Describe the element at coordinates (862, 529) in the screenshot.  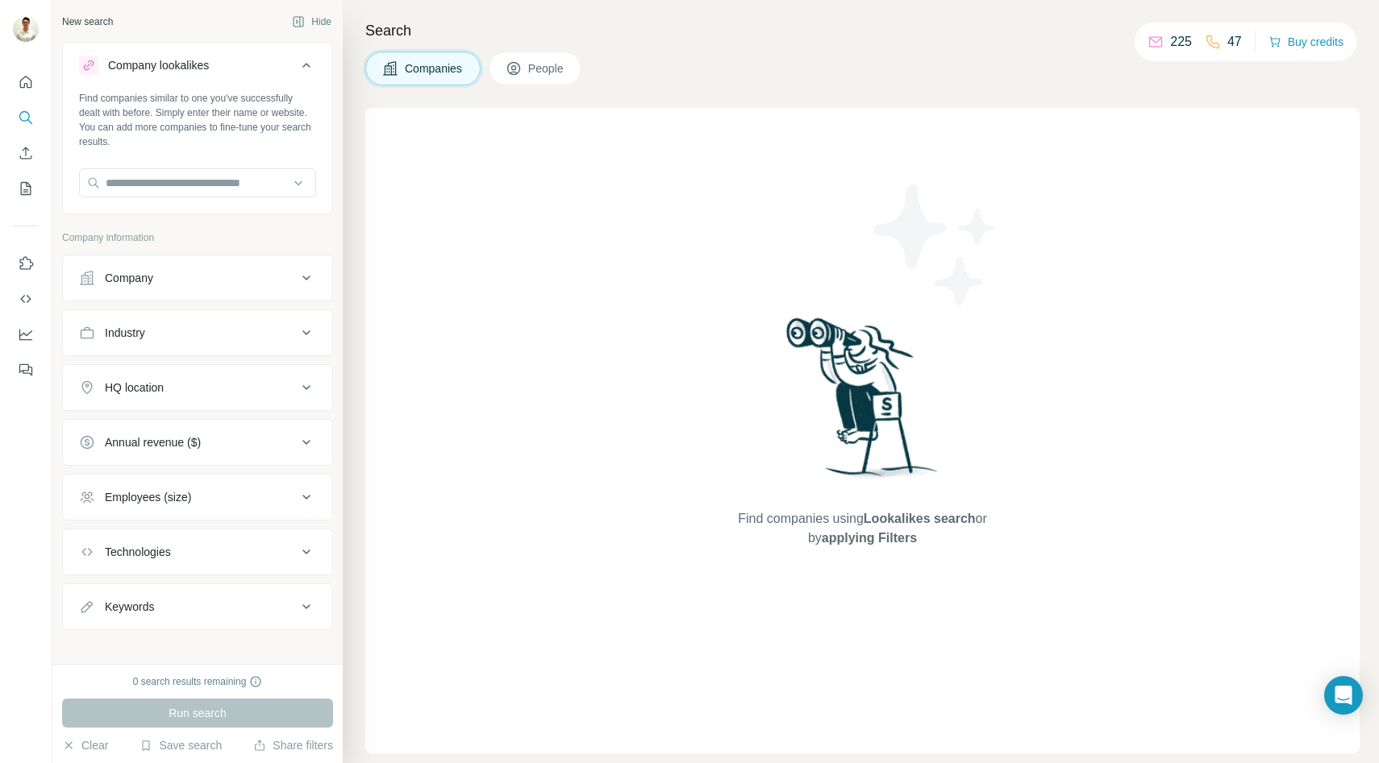
I see `span: Find companies using or by` at that location.